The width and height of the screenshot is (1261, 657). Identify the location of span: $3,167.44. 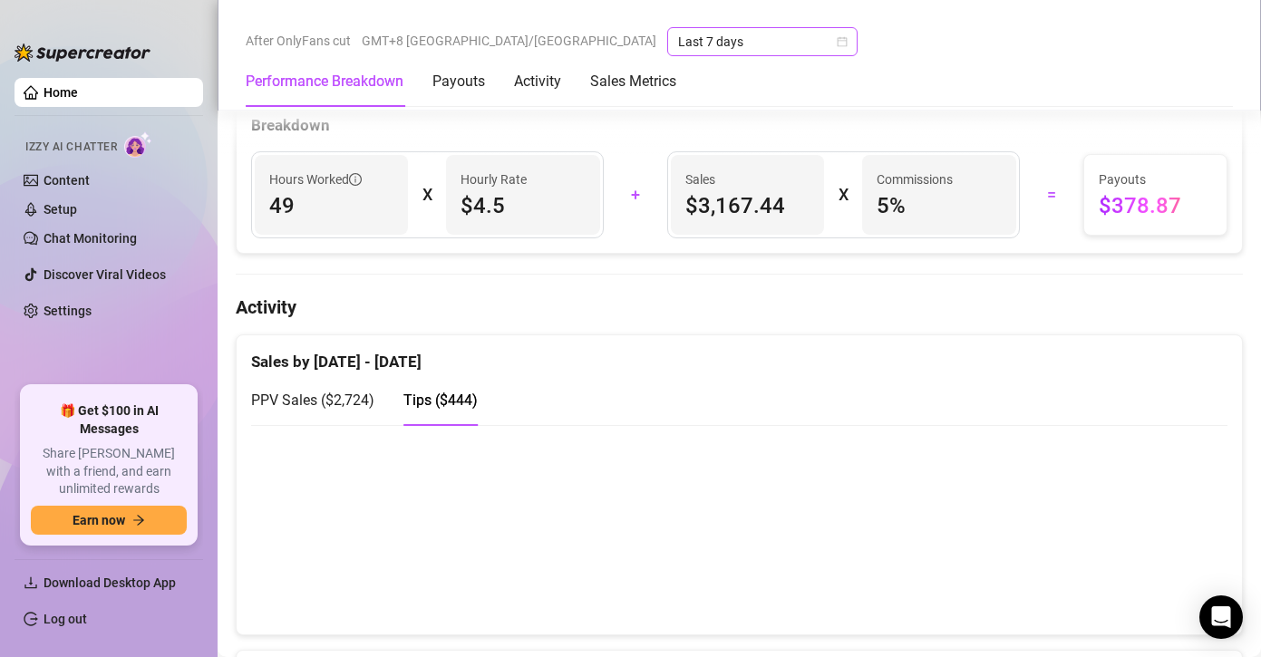
(747, 206).